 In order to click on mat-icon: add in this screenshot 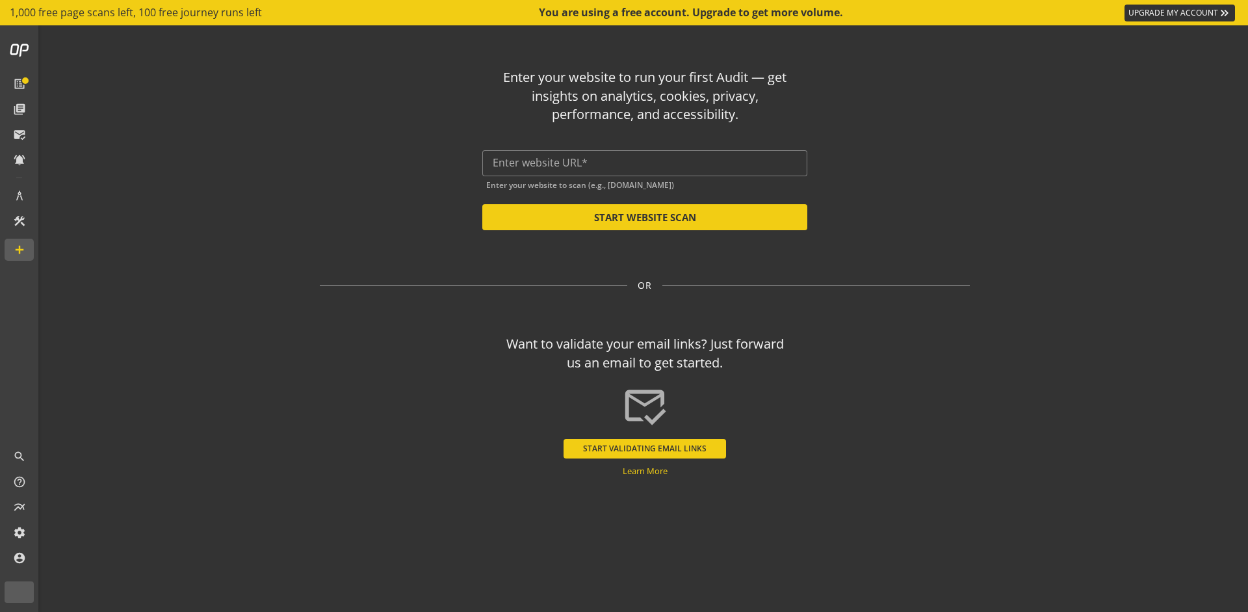, I will do `click(20, 250)`.